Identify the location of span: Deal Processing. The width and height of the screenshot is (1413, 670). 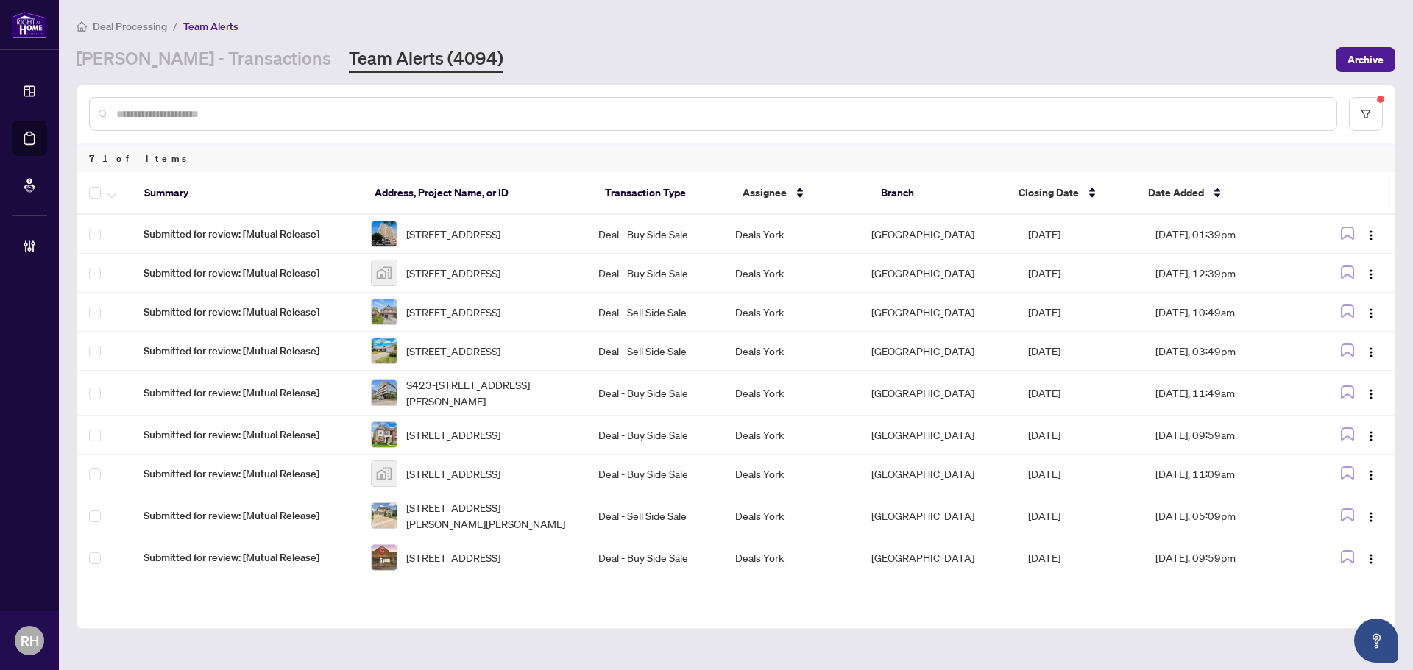
(130, 26).